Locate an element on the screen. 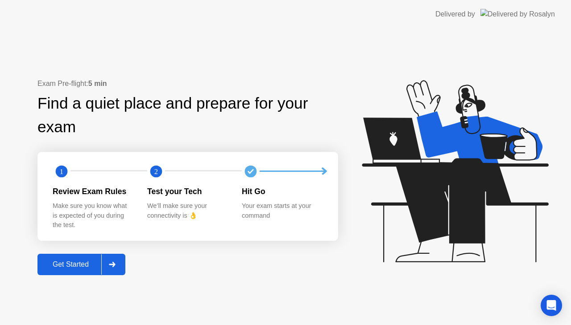  div: Exam Pre-flight: is located at coordinates (188, 84).